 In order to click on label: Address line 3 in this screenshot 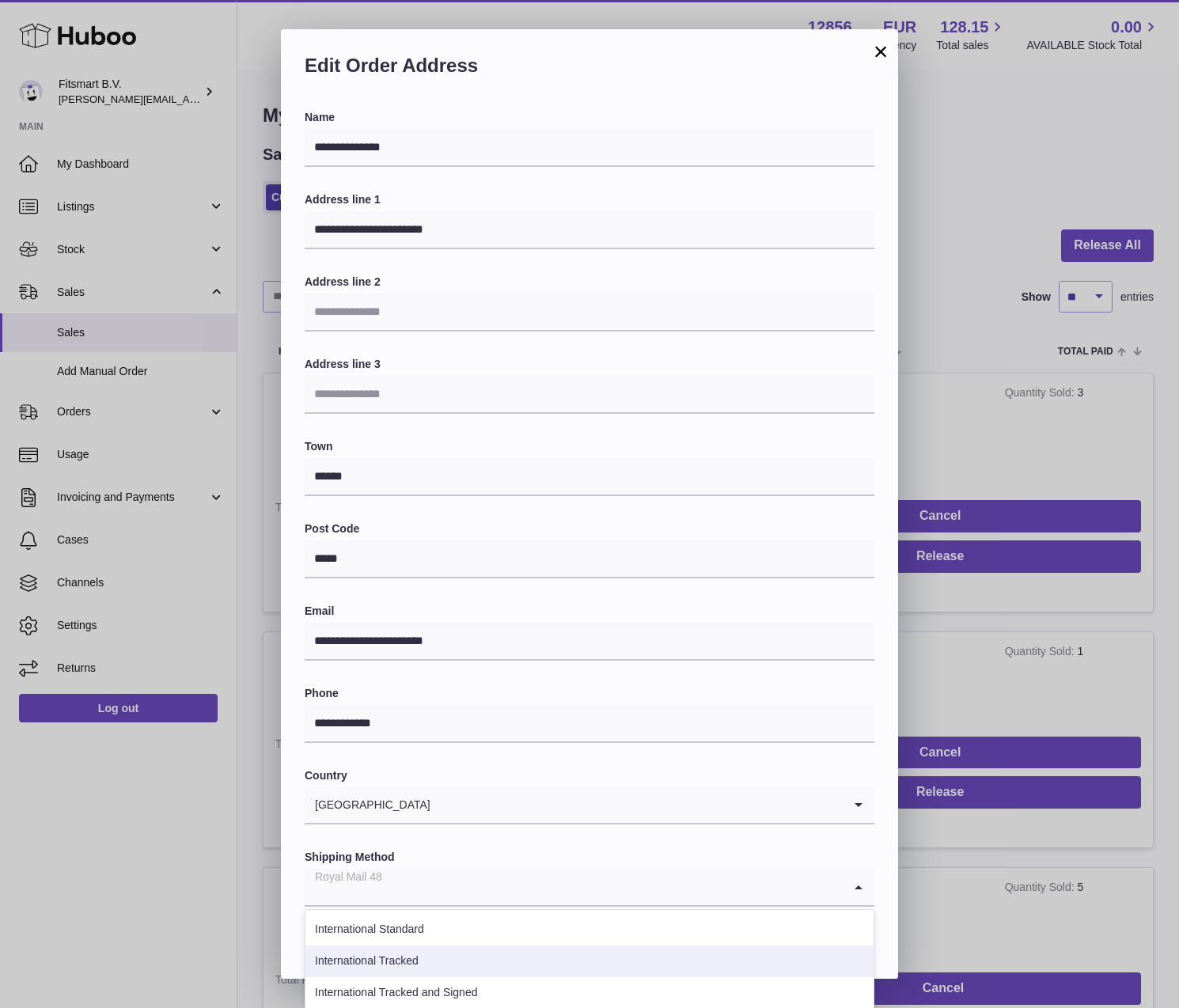, I will do `click(589, 364)`.